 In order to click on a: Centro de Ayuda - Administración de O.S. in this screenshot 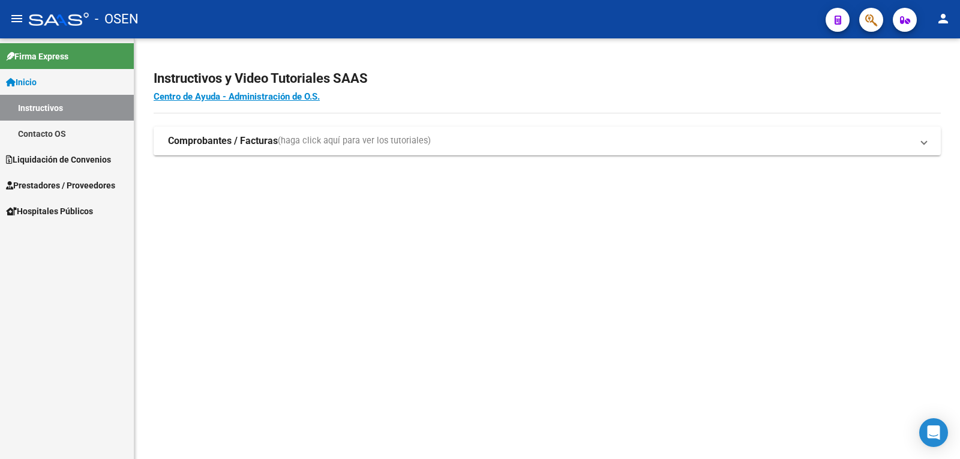, I will do `click(236, 97)`.